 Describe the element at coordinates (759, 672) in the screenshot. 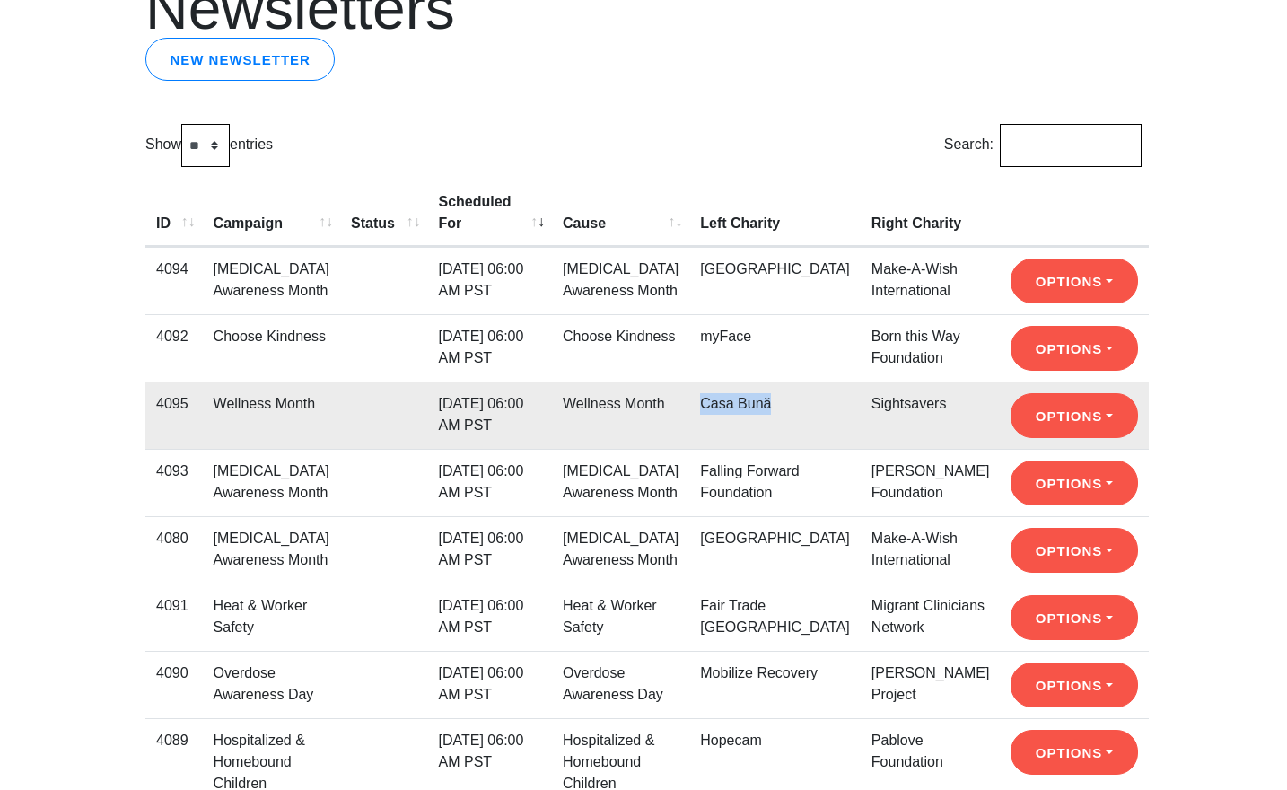

I see `a: Mobilize Recovery` at that location.